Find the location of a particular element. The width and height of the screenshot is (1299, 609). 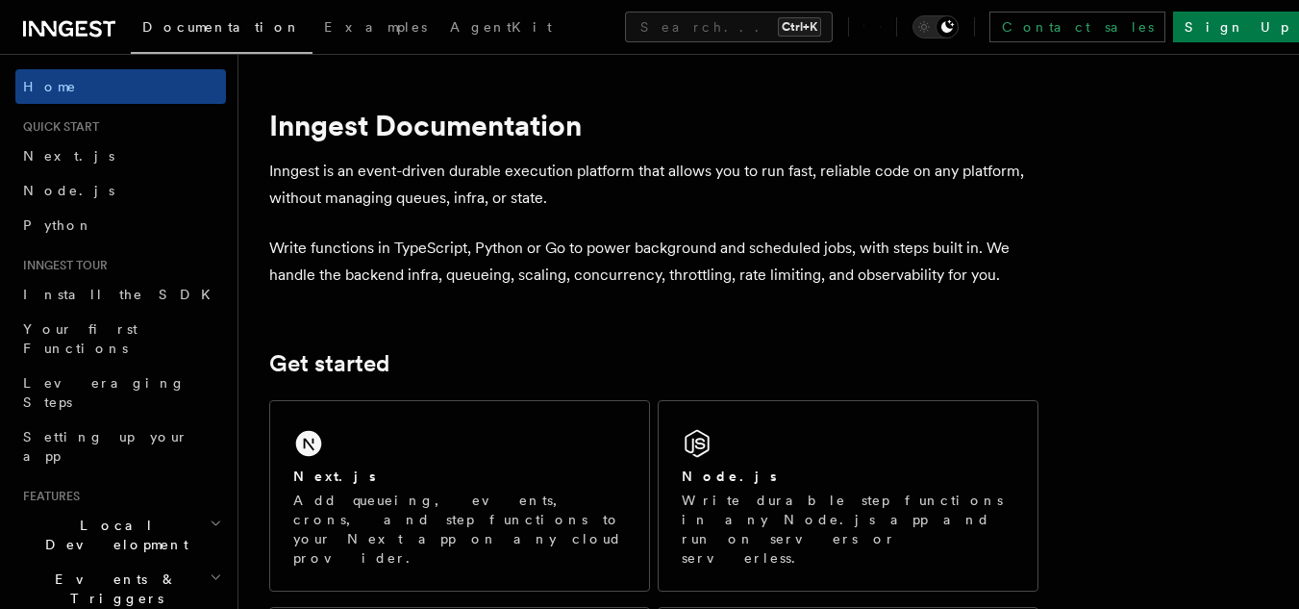

span: Home is located at coordinates (50, 87).